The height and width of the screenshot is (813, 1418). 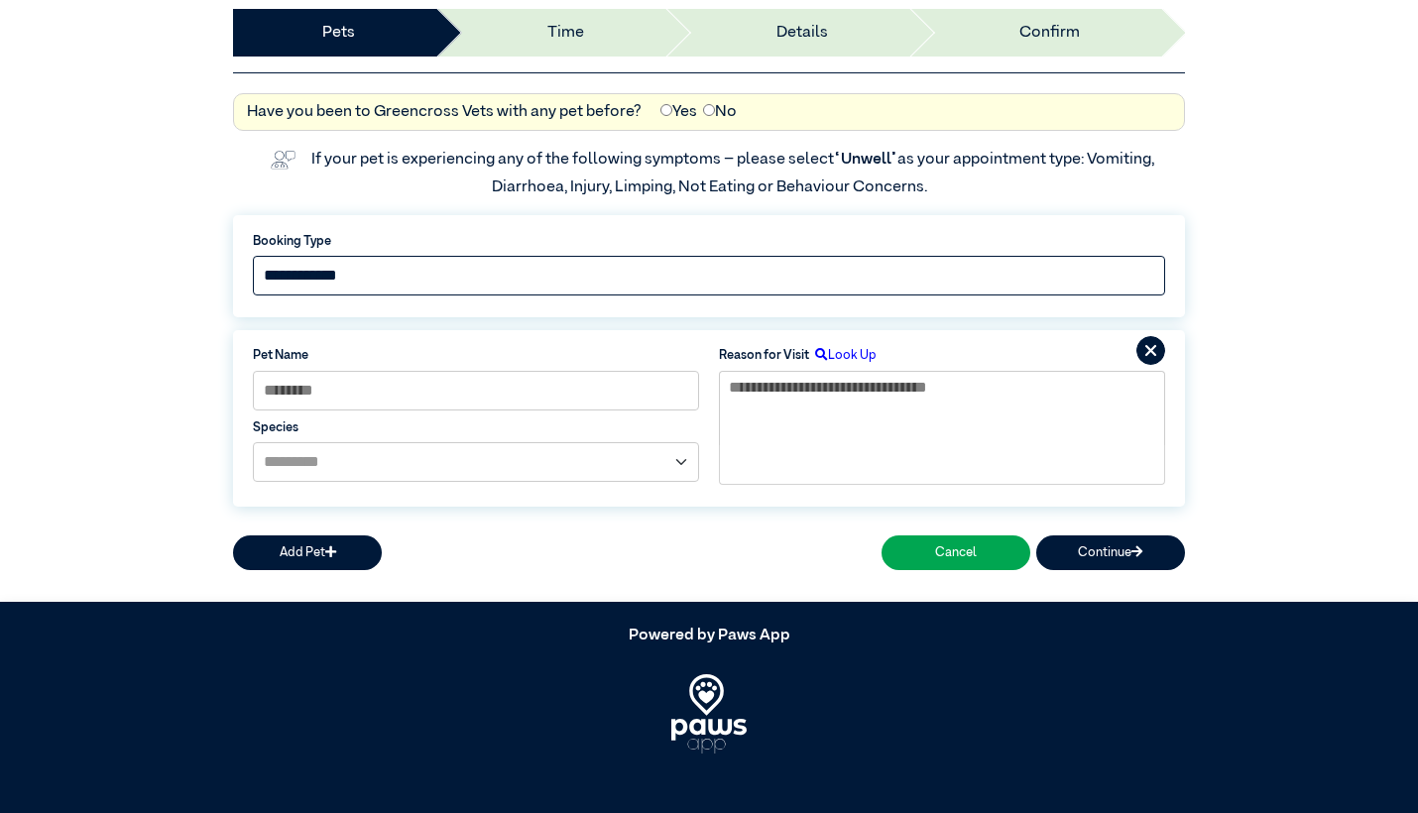 I want to click on span: “Unwell”, so click(x=866, y=160).